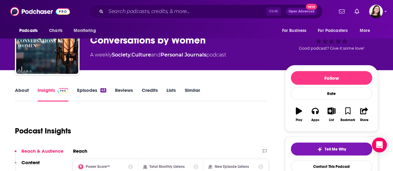 The width and height of the screenshot is (393, 171). Describe the element at coordinates (56, 31) in the screenshot. I see `a: Charts` at that location.